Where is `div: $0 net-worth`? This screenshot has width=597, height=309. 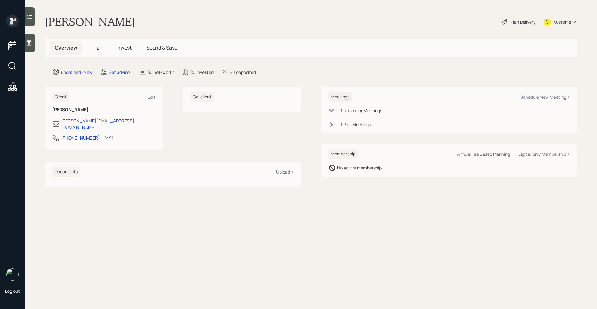
div: $0 net-worth is located at coordinates (161, 72).